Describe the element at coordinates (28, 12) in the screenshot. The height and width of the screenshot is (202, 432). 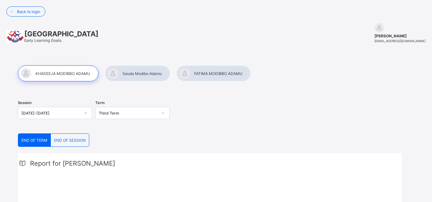
I see `span: Back to login` at that location.